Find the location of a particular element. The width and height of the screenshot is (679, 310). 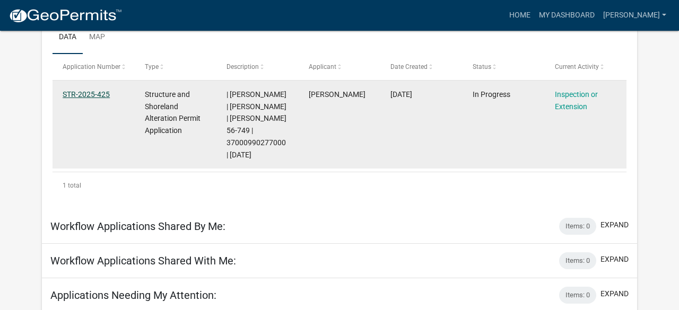

span: Michael is located at coordinates (337, 94).